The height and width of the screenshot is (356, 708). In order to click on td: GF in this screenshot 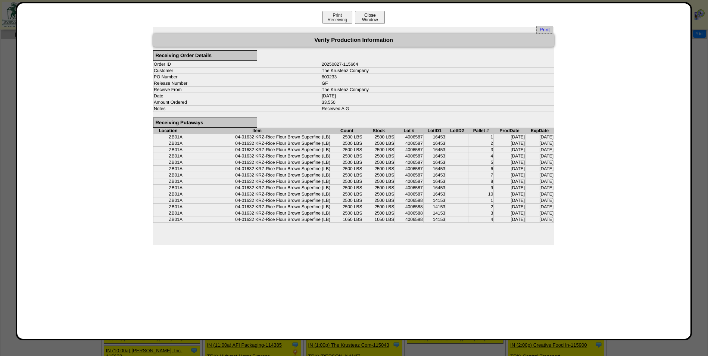, I will do `click(438, 83)`.